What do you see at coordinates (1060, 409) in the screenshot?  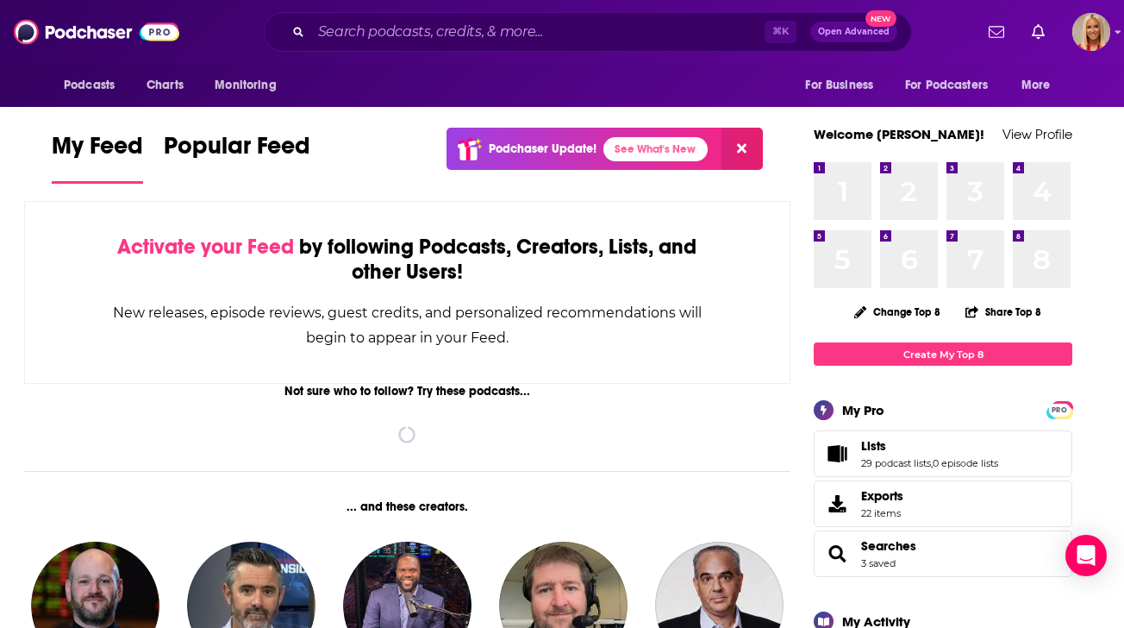 I see `a: PRO` at bounding box center [1060, 409].